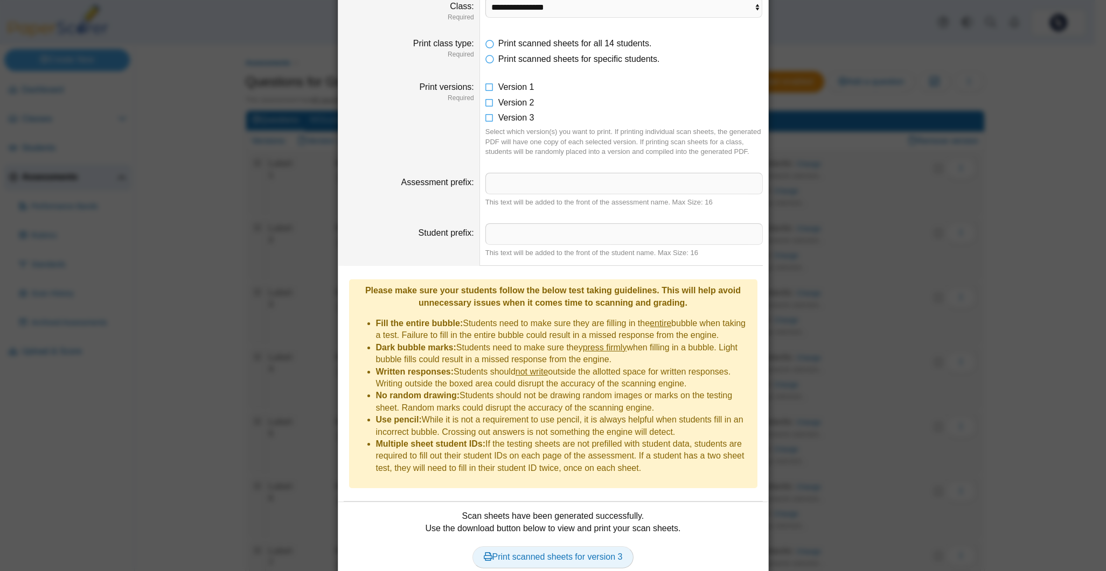  I want to click on b: No random drawing:, so click(418, 395).